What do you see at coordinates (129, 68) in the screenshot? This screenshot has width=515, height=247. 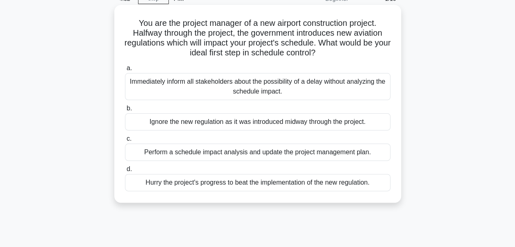 I see `span: a.` at bounding box center [129, 68].